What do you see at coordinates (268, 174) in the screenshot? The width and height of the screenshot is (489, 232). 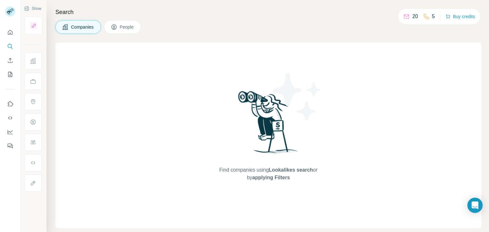 I see `span: Find companies using or by` at bounding box center [268, 174].